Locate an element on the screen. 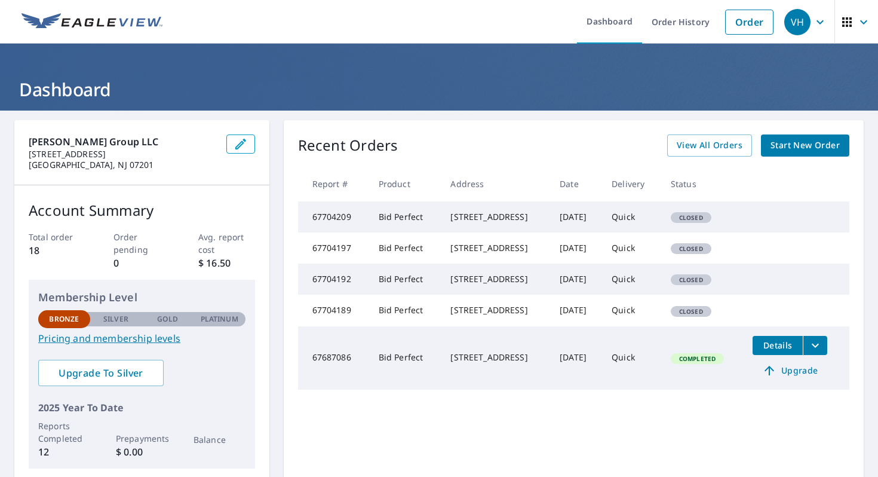 The width and height of the screenshot is (878, 477). td: 67704189 is located at coordinates (333, 310).